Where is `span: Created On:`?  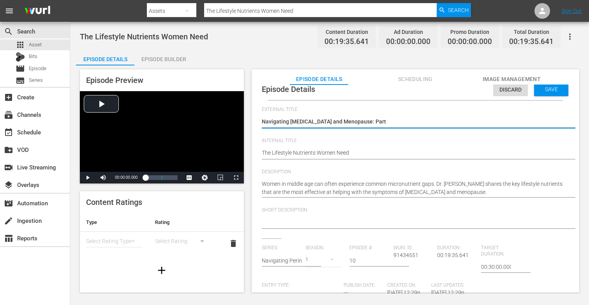 span: Created On: is located at coordinates (407, 286).